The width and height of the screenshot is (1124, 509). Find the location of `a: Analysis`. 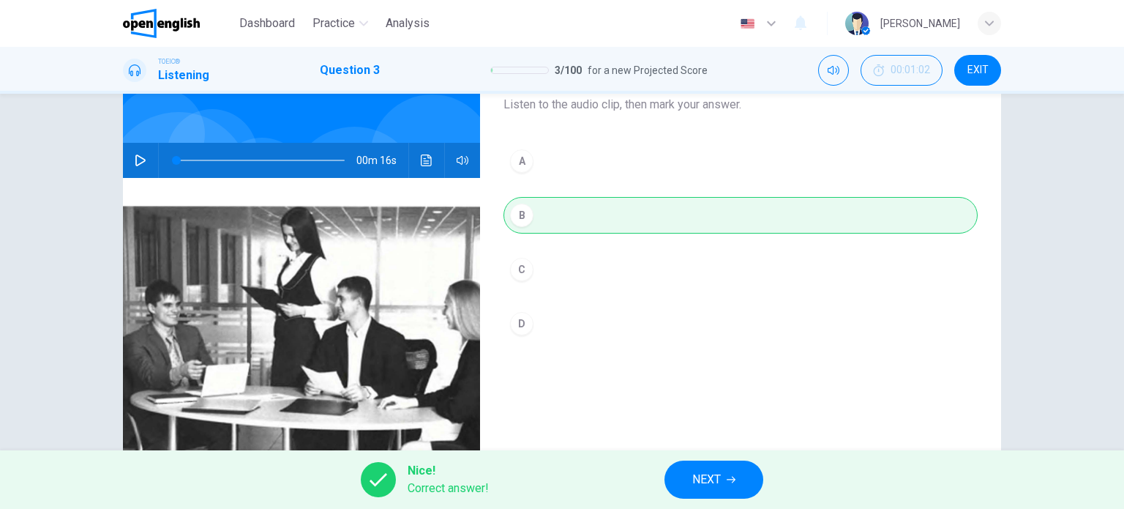

a: Analysis is located at coordinates (408, 23).